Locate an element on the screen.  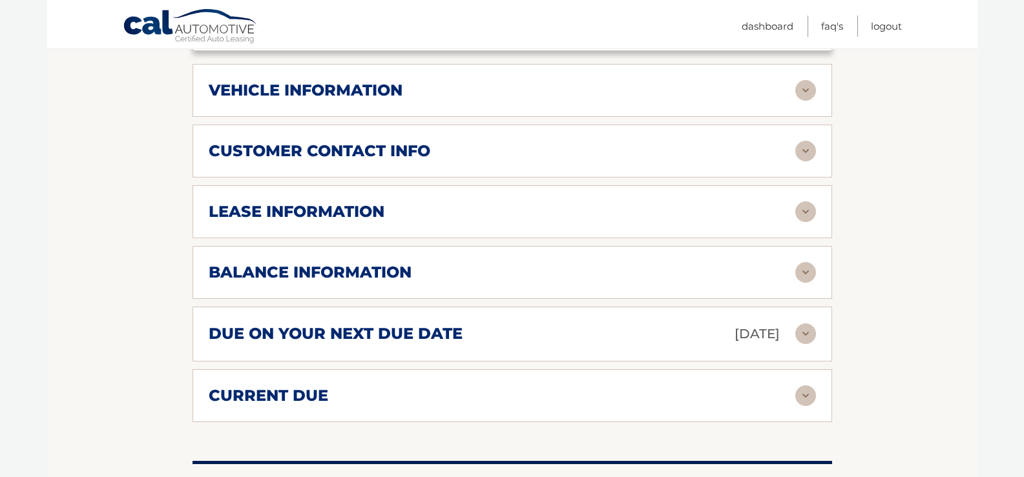
h2: balance information is located at coordinates (310, 273).